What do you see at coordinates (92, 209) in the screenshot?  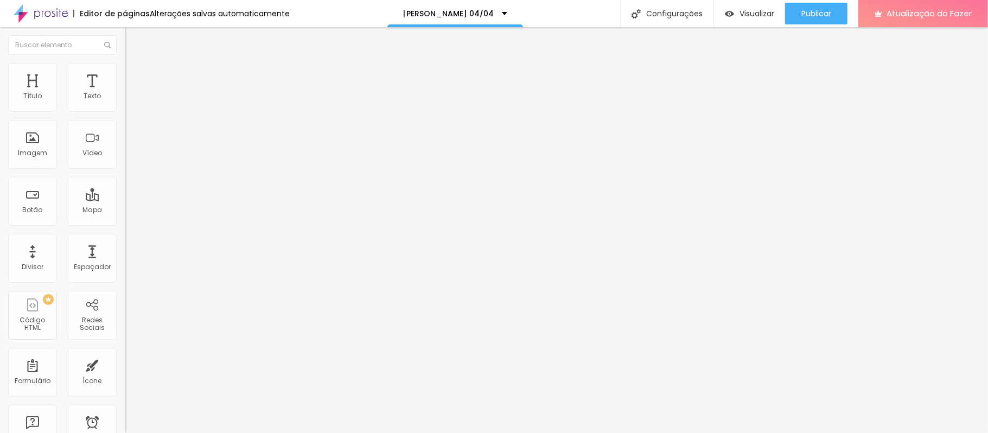 I see `font: Mapa` at bounding box center [92, 209].